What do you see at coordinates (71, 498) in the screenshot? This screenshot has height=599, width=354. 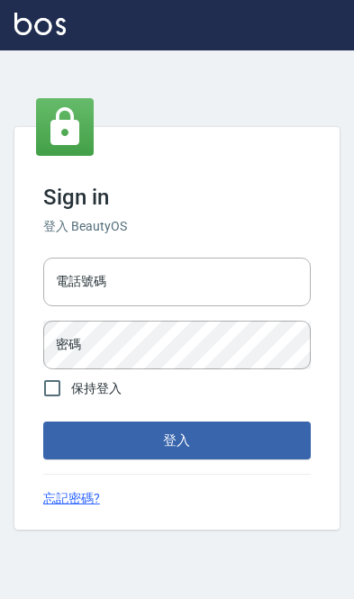 I see `a: 忘記密碼?` at bounding box center [71, 498].